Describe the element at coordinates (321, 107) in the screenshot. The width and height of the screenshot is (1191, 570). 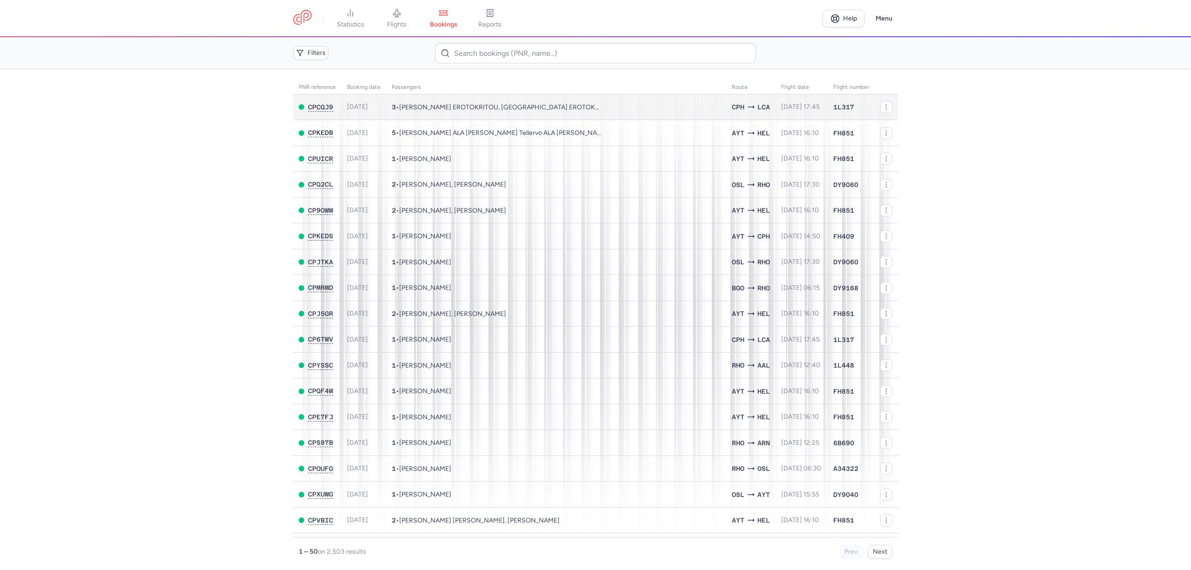
I see `button: CPCQJ9` at that location.